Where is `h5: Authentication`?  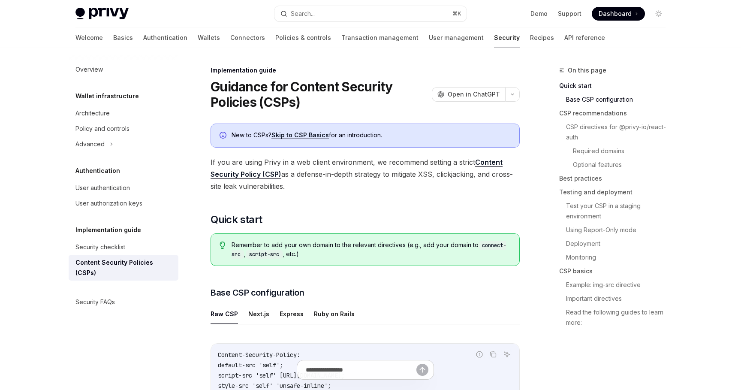
h5: Authentication is located at coordinates (98, 171).